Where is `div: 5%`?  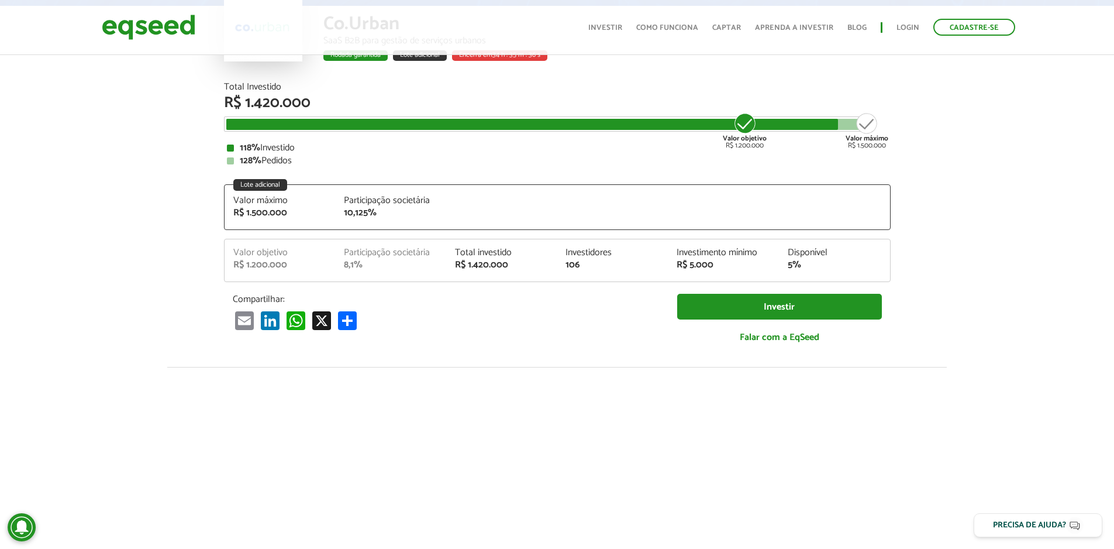
div: 5% is located at coordinates (835, 265).